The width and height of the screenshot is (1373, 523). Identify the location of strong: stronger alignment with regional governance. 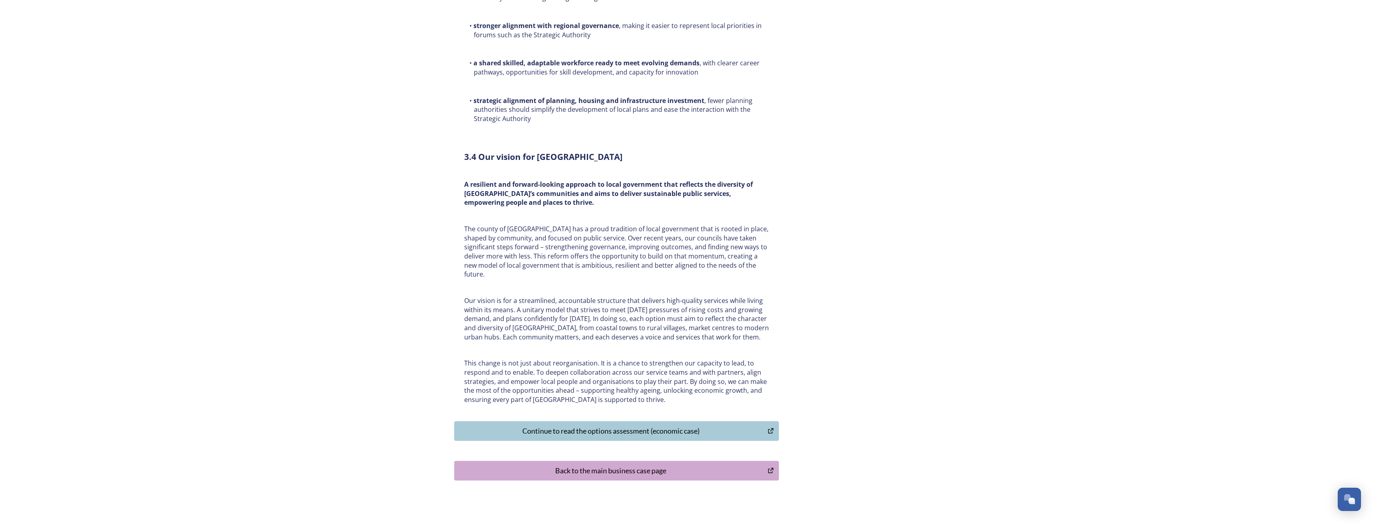
(546, 26).